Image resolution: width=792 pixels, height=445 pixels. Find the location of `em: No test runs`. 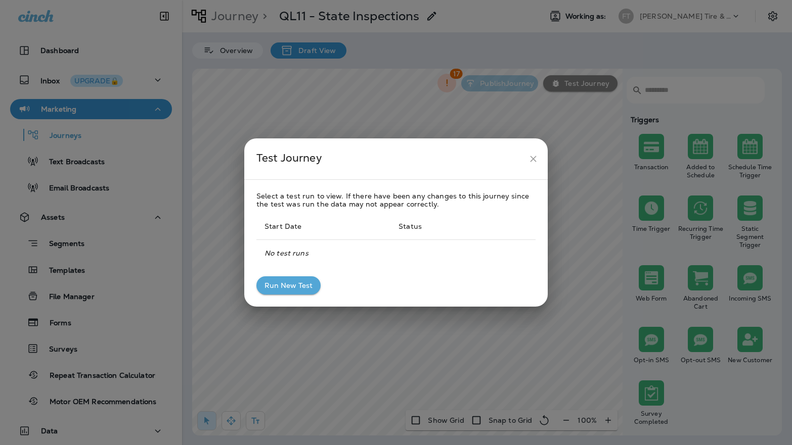

em: No test runs is located at coordinates (286, 253).